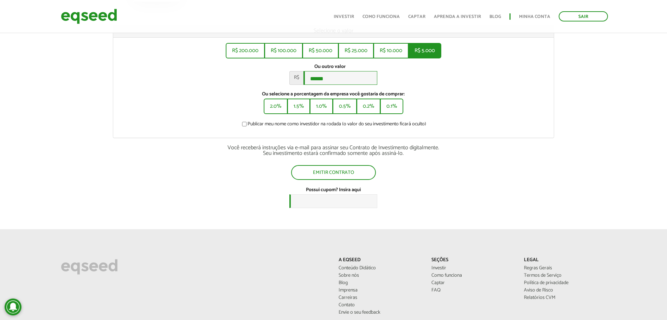  What do you see at coordinates (321, 51) in the screenshot?
I see `button: R$ 50.000` at bounding box center [321, 51].